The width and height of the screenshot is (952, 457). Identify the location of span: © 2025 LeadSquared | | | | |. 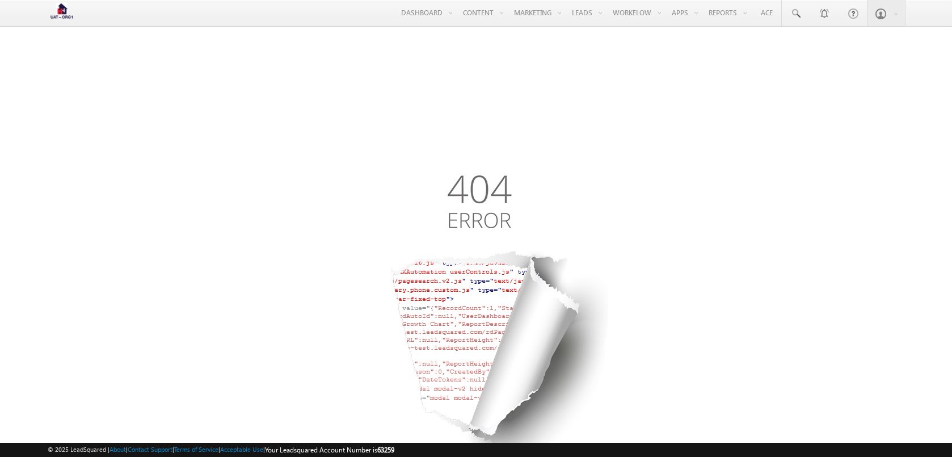
(221, 449).